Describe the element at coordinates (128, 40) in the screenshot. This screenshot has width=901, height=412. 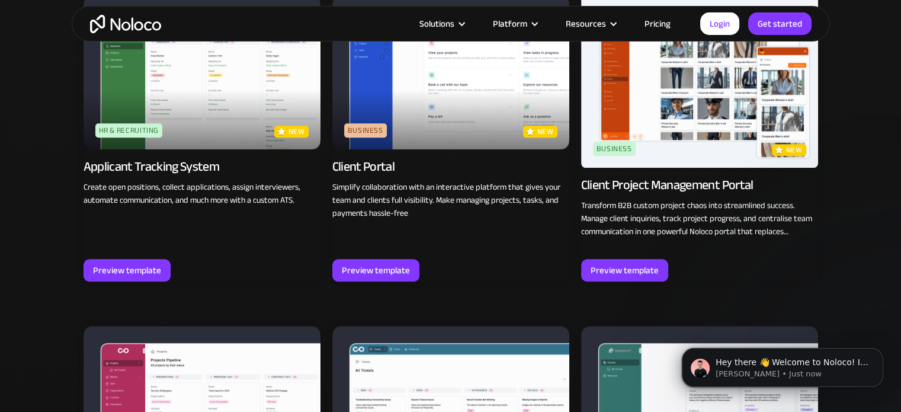
I see `p: Hey there 👋 Welcome to Noloco! If you have any questions, just reply to this message. [GEOGRAPHIC...` at that location.